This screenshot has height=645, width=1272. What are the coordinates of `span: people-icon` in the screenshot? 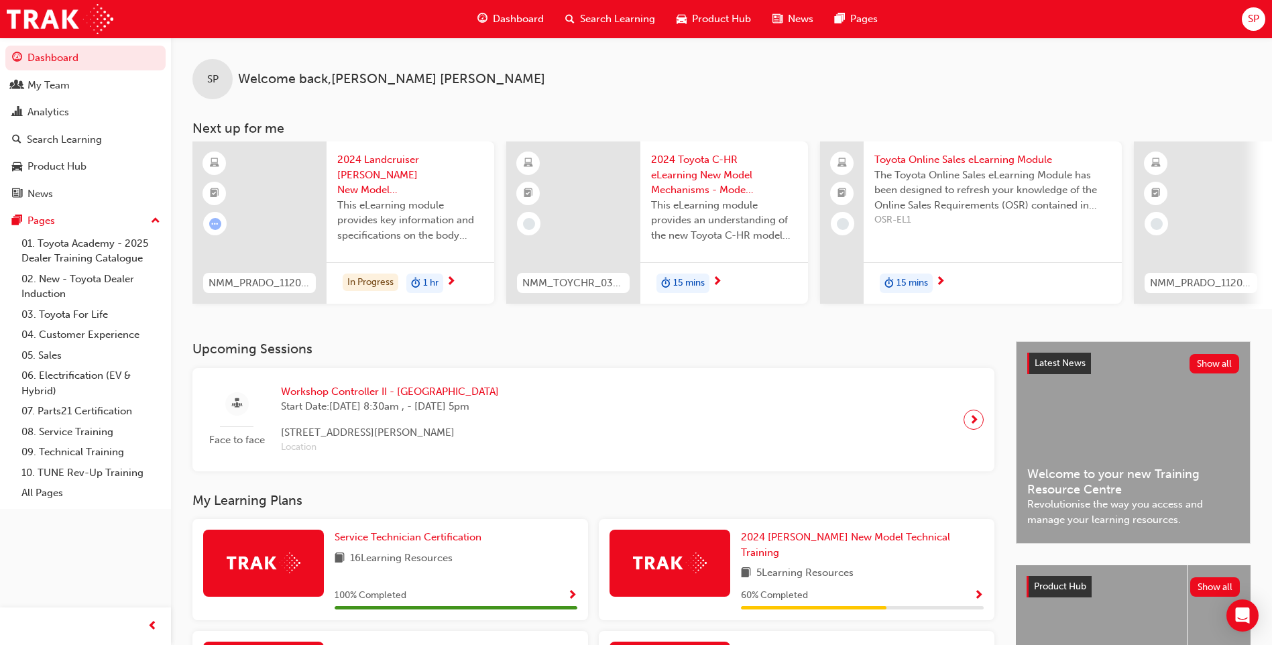 It's located at (17, 86).